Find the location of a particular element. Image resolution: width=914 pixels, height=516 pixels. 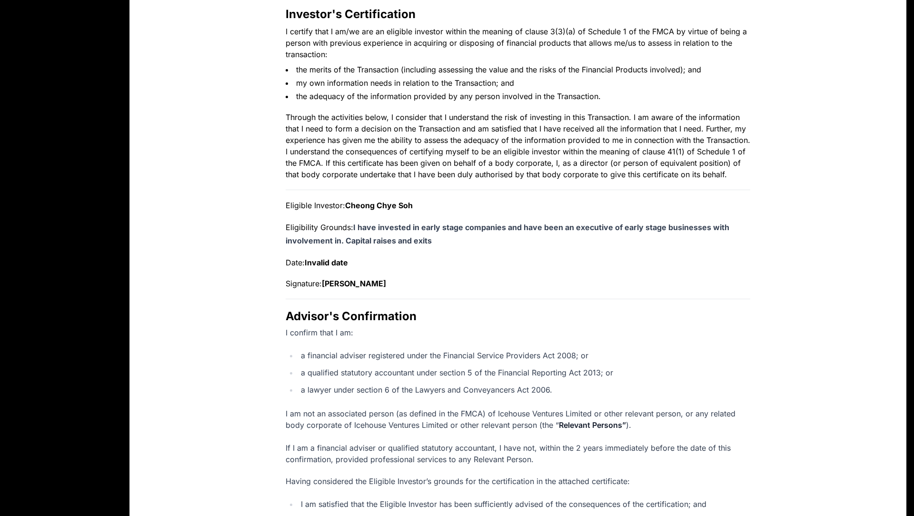

p: Eligible Investor: is located at coordinates (518, 205).